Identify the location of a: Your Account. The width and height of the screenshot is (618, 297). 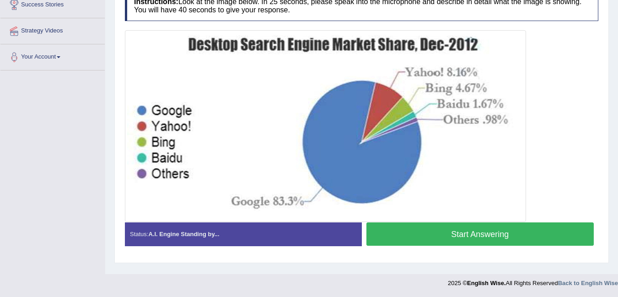
(53, 56).